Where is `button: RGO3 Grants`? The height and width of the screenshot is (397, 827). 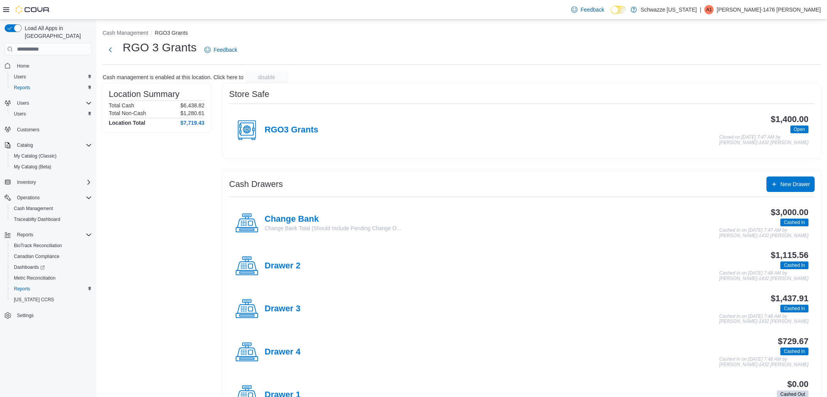
button: RGO3 Grants is located at coordinates (171, 33).